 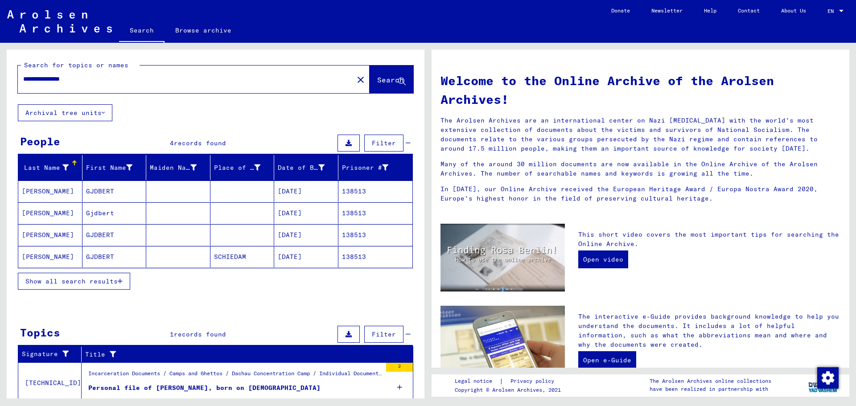 I want to click on h1: Welcome to the Online Archive of the Arolsen Archives!, so click(x=640, y=90).